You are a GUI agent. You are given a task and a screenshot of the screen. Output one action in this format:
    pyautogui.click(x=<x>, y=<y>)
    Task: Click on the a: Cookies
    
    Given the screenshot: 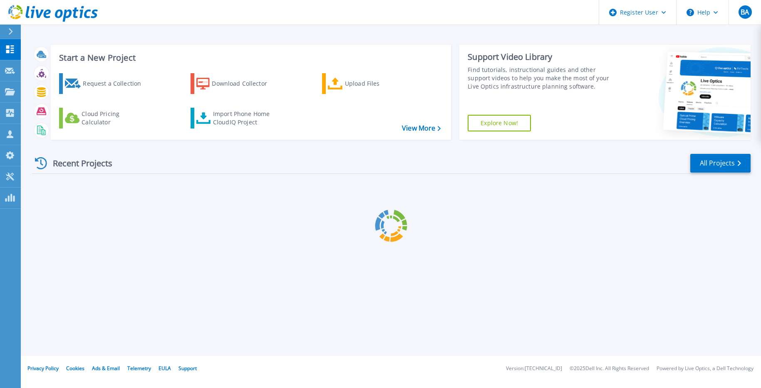 What is the action you would take?
    pyautogui.click(x=75, y=368)
    